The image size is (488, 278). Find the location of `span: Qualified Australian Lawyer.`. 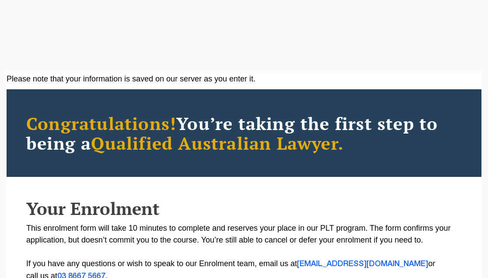

span: Qualified Australian Lawyer. is located at coordinates (217, 143).